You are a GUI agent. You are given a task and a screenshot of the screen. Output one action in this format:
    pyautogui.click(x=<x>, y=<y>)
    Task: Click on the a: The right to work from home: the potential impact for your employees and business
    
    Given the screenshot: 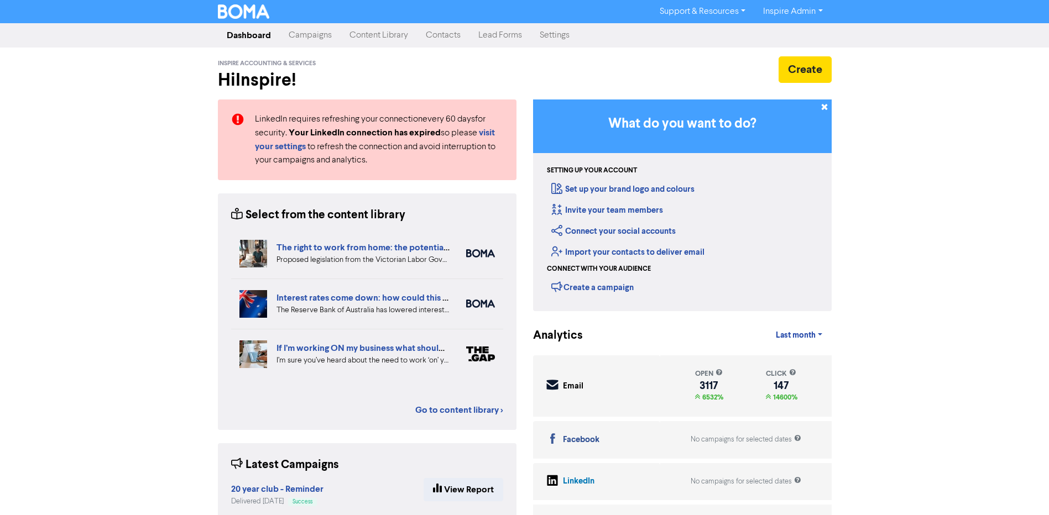 What is the action you would take?
    pyautogui.click(x=441, y=248)
    